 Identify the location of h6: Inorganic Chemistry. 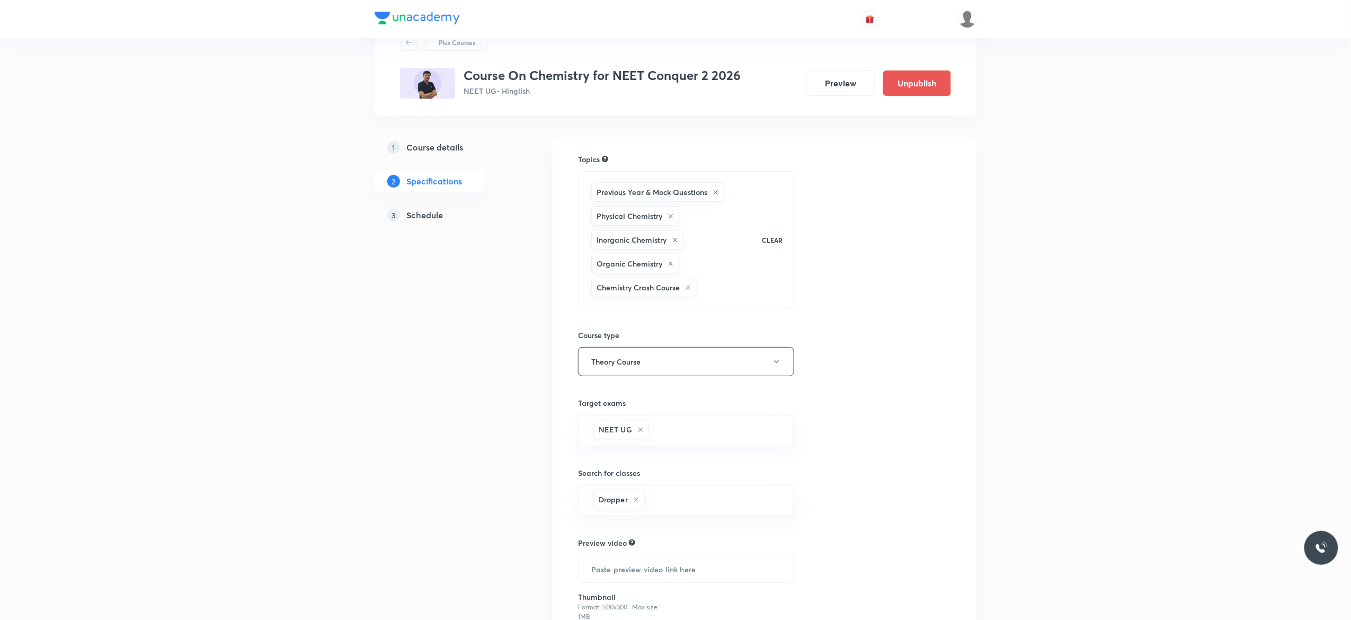
(632, 240).